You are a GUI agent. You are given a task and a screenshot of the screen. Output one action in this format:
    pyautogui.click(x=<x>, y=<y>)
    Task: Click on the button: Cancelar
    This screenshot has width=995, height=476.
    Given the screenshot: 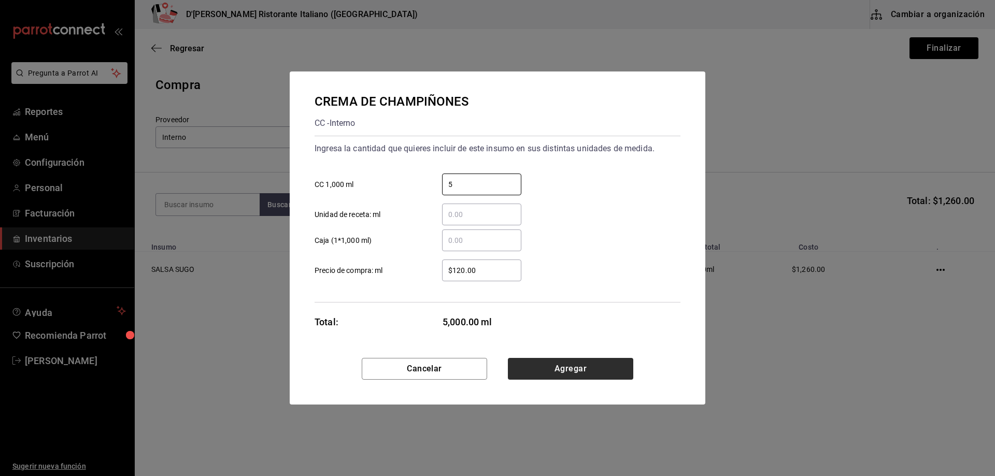 What is the action you would take?
    pyautogui.click(x=425, y=369)
    